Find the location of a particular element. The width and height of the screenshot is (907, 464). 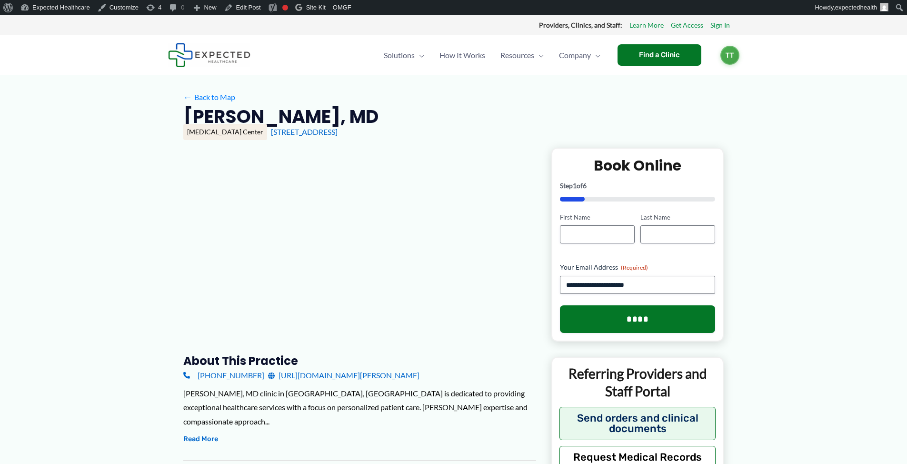

label: First Name is located at coordinates (597, 217).